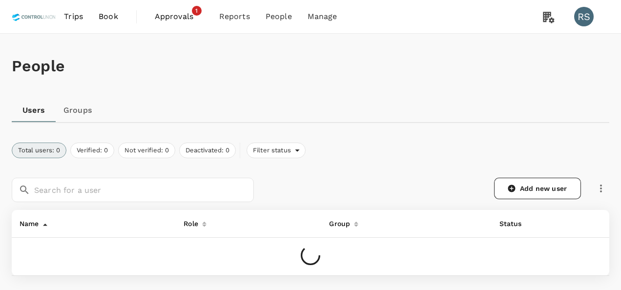 The height and width of the screenshot is (290, 621). I want to click on input: Search for a user, so click(144, 190).